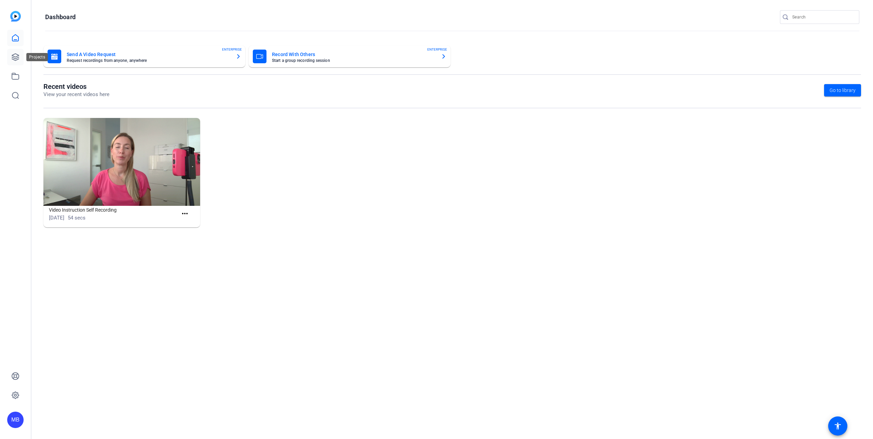  Describe the element at coordinates (354, 54) in the screenshot. I see `mat-card-title: Record With Others` at that location.